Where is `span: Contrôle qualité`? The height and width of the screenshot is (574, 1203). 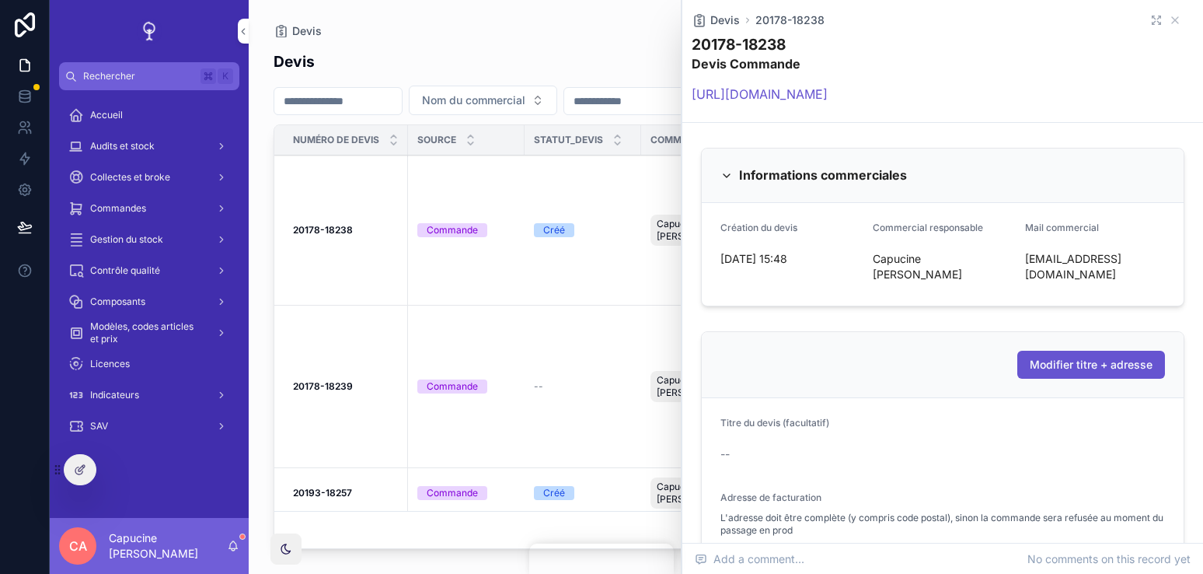 span: Contrôle qualité is located at coordinates (125, 270).